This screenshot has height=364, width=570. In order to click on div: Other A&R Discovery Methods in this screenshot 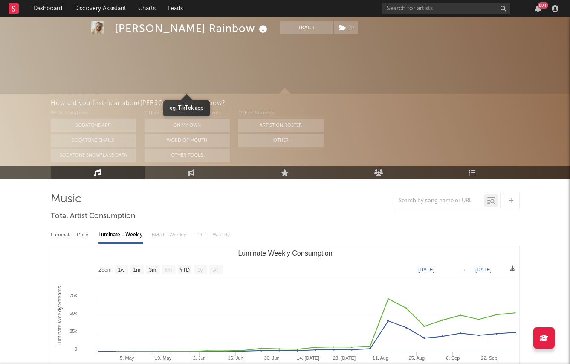, I will do `click(187, 113)`.